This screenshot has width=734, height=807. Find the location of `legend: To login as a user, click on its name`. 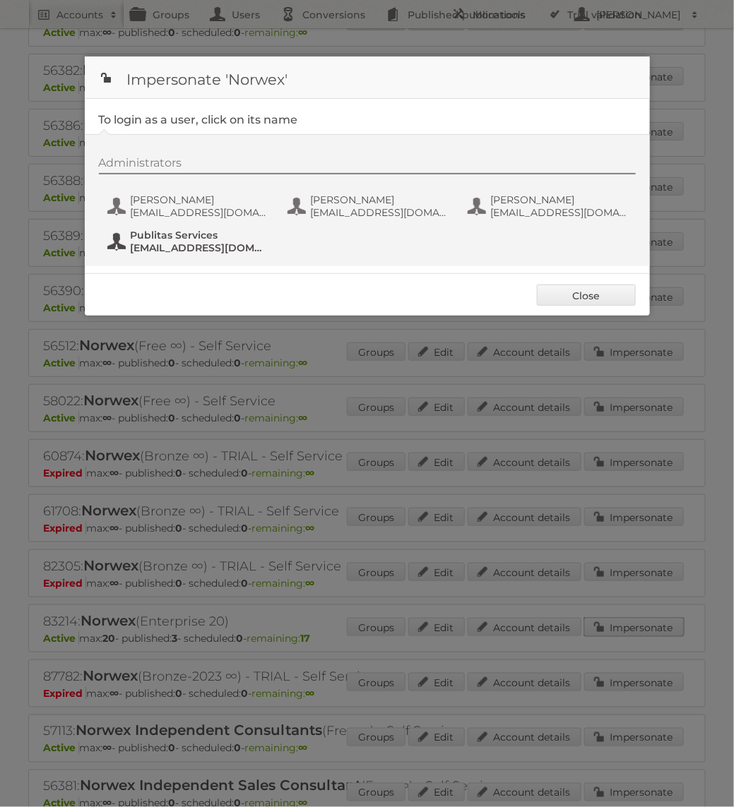

legend: To login as a user, click on its name is located at coordinates (198, 119).